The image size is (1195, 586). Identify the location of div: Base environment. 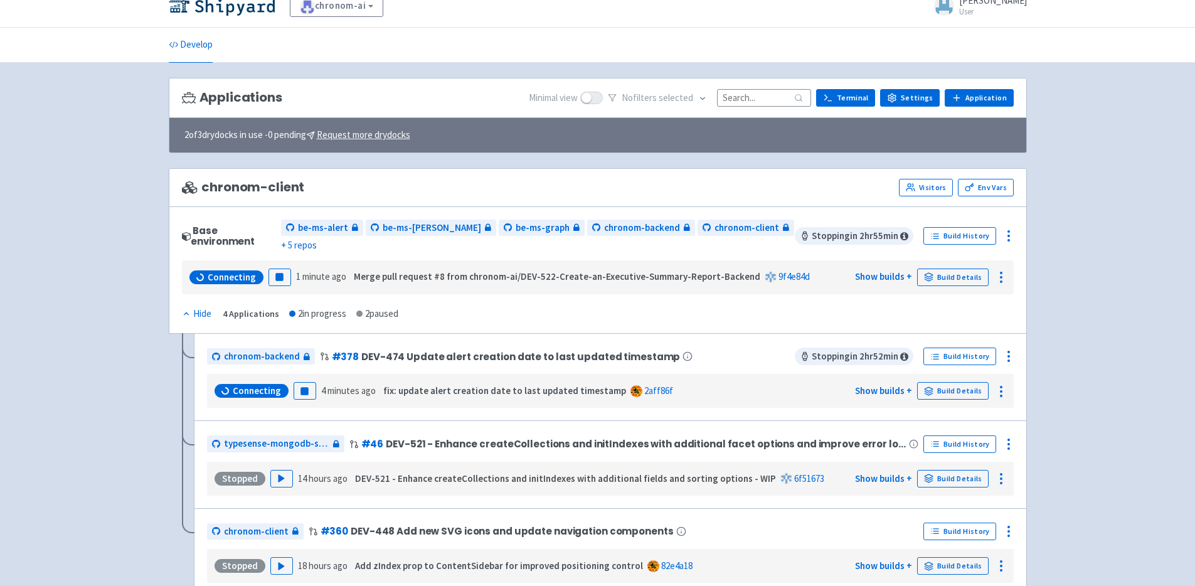
(229, 236).